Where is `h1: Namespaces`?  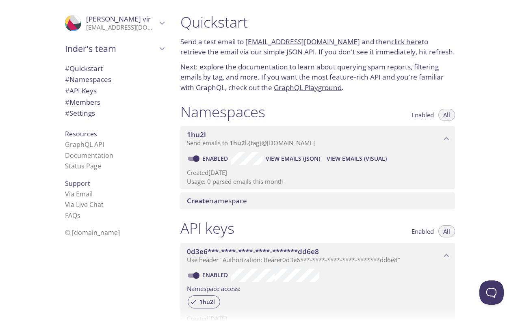 h1: Namespaces is located at coordinates (223, 112).